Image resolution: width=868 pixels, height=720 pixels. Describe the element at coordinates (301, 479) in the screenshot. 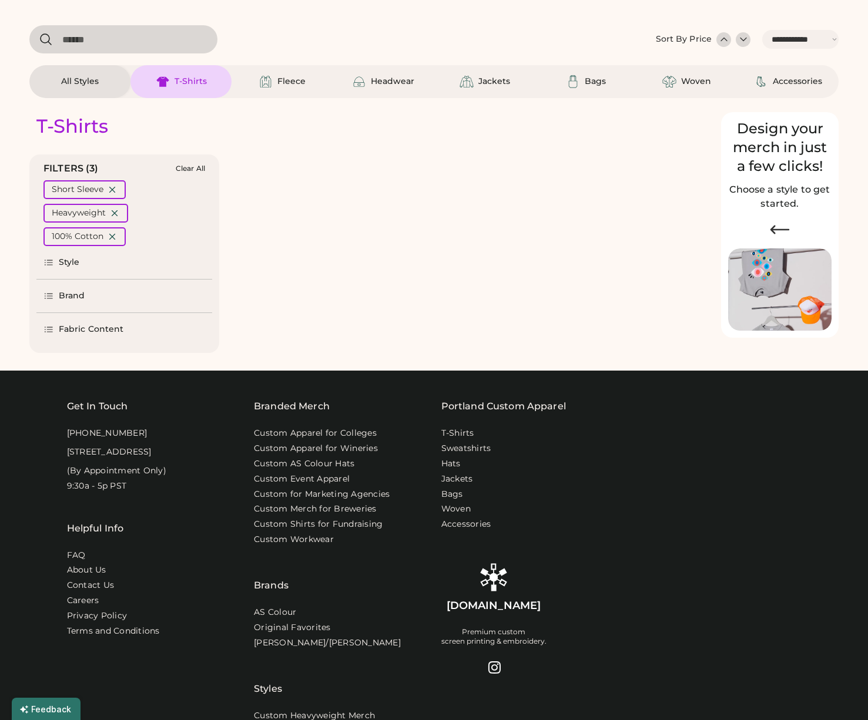

I see `a: Custom Event Apparel` at that location.